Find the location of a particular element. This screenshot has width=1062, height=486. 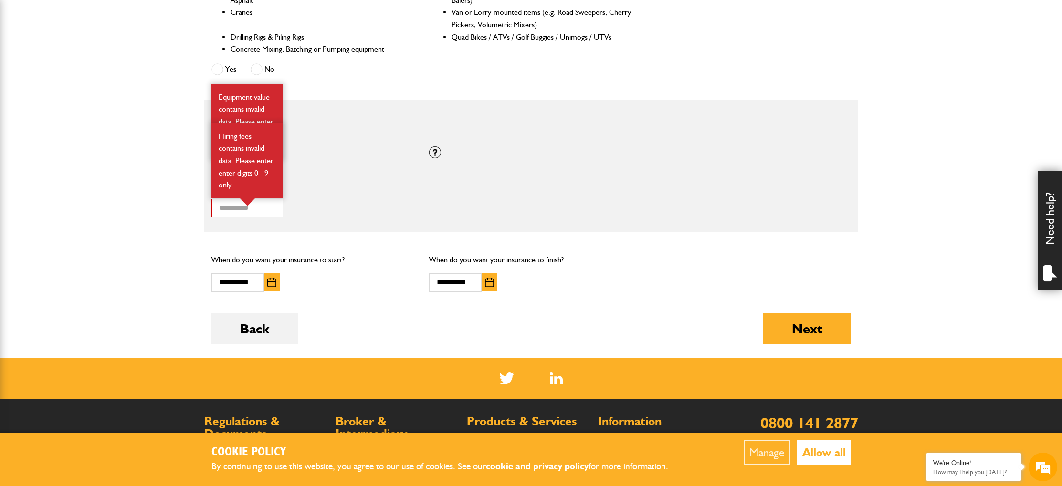

button: Manage is located at coordinates (767, 452).